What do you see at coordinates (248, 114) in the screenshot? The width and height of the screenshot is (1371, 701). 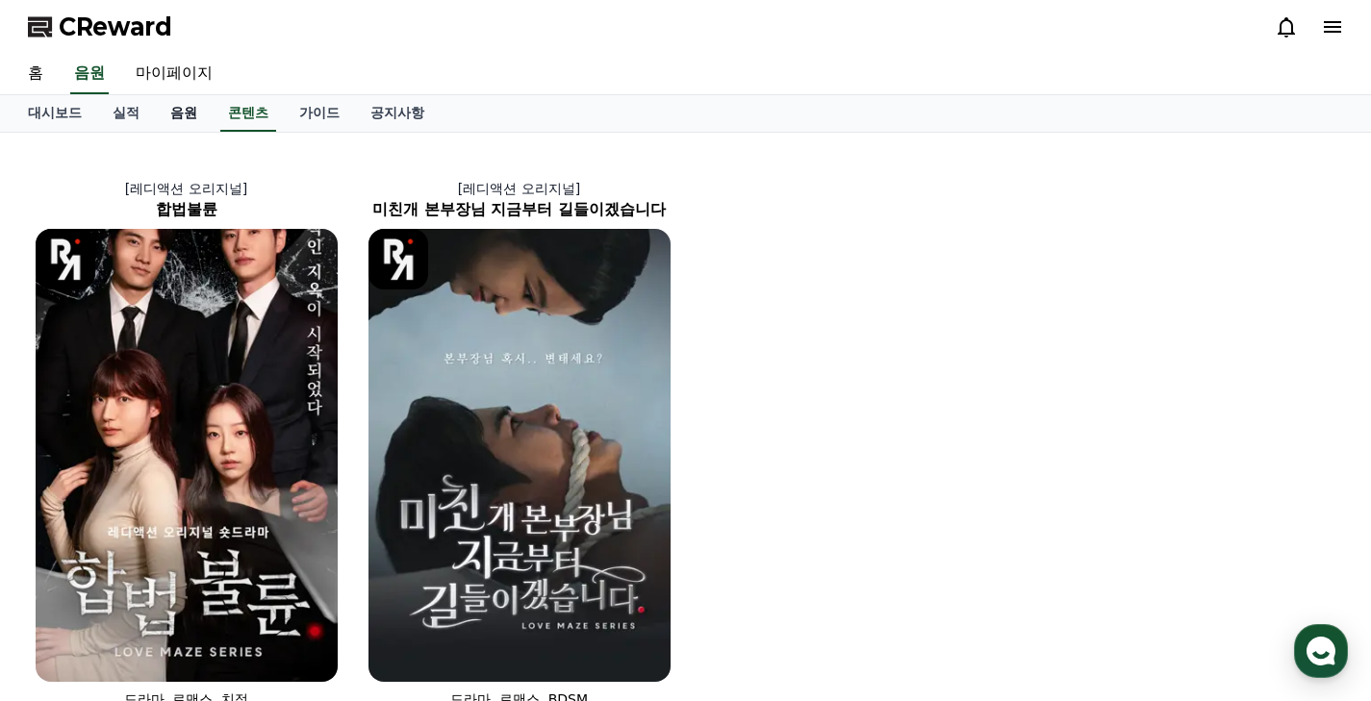 I see `a: 콘텐츠` at bounding box center [248, 114].